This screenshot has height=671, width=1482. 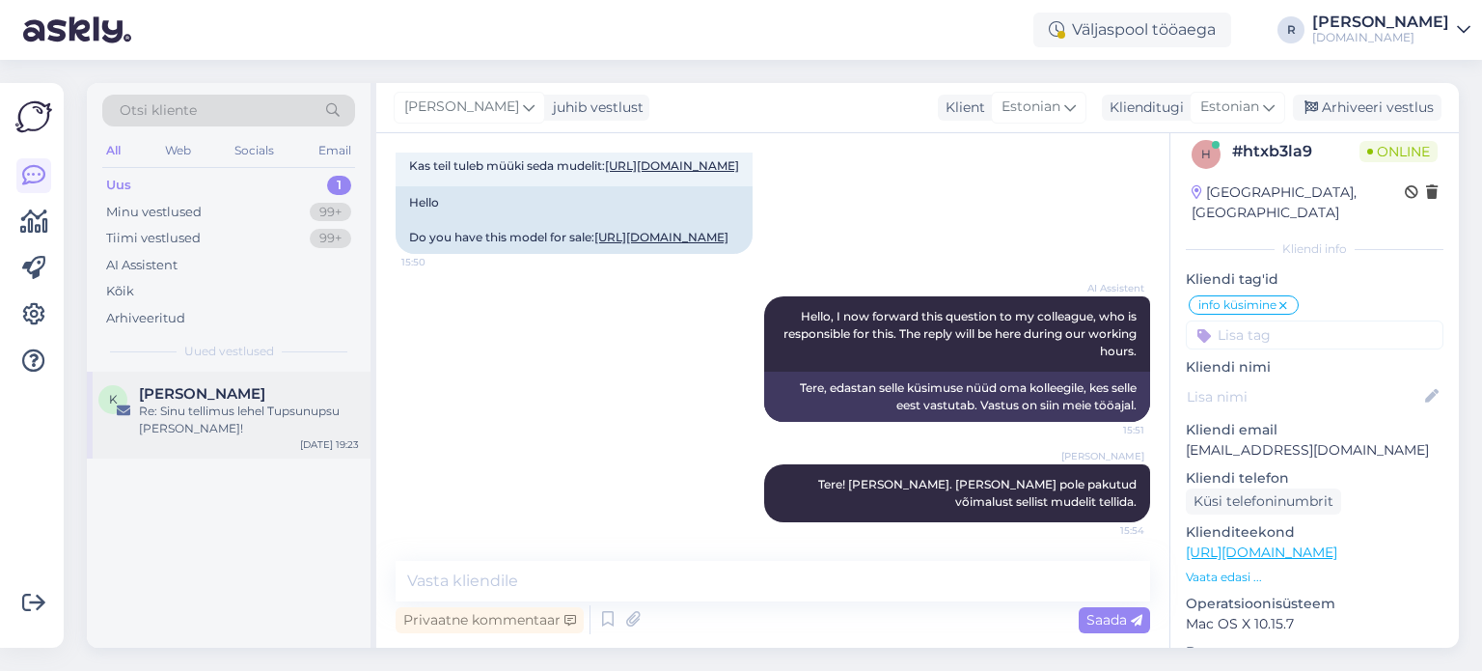 I want to click on span: Katriina Maršalova, so click(x=202, y=394).